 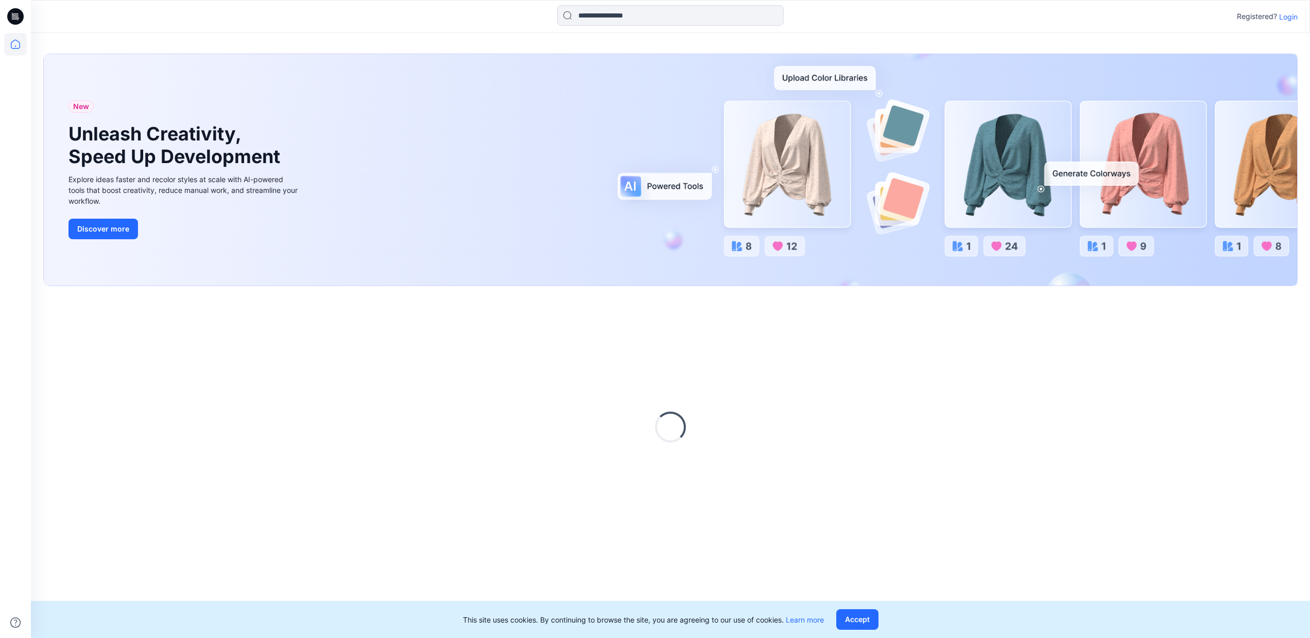 What do you see at coordinates (857, 620) in the screenshot?
I see `button: Accept` at bounding box center [857, 620].